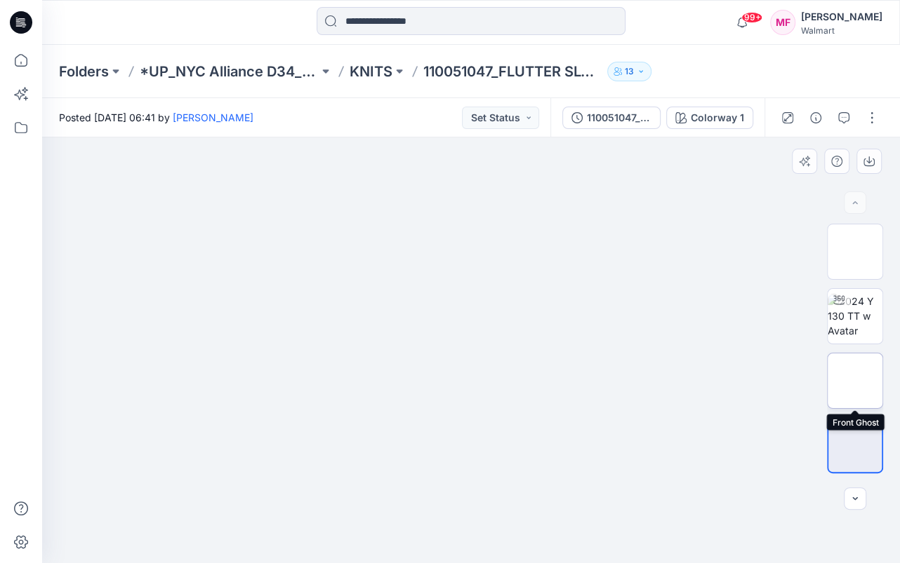 Image resolution: width=900 pixels, height=563 pixels. Describe the element at coordinates (815, 118) in the screenshot. I see `button: Details` at that location.